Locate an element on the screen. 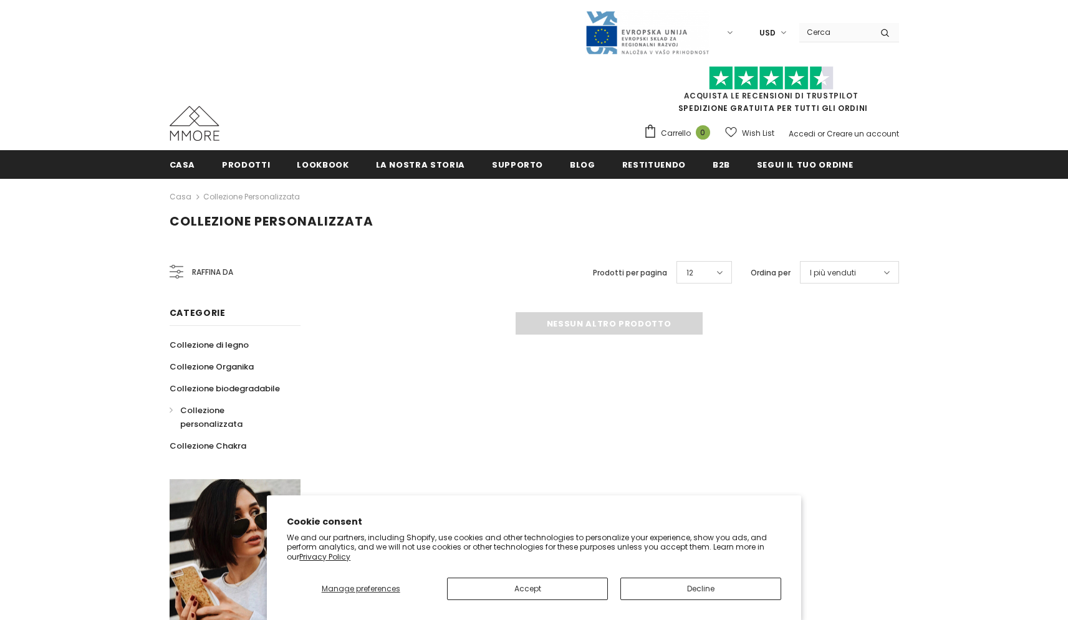  a: Blog is located at coordinates (582, 164).